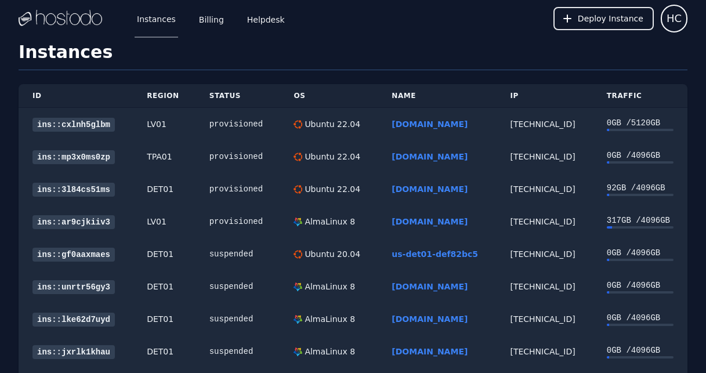 This screenshot has height=373, width=706. I want to click on a: ins::lke62d7uyd, so click(74, 320).